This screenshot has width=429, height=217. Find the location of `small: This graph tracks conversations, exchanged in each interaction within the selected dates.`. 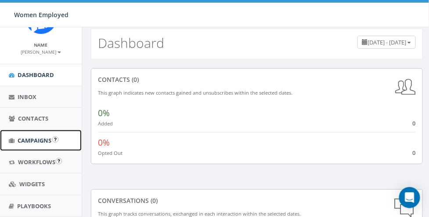

small: This graph tracks conversations, exchanged in each interaction within the selected dates. is located at coordinates (200, 213).